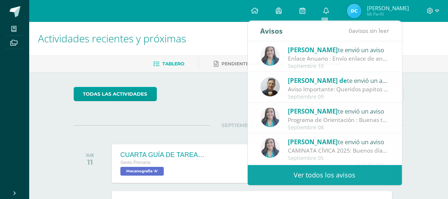 The height and width of the screenshot is (199, 448). I want to click on a: todas las Actividades, so click(115, 94).